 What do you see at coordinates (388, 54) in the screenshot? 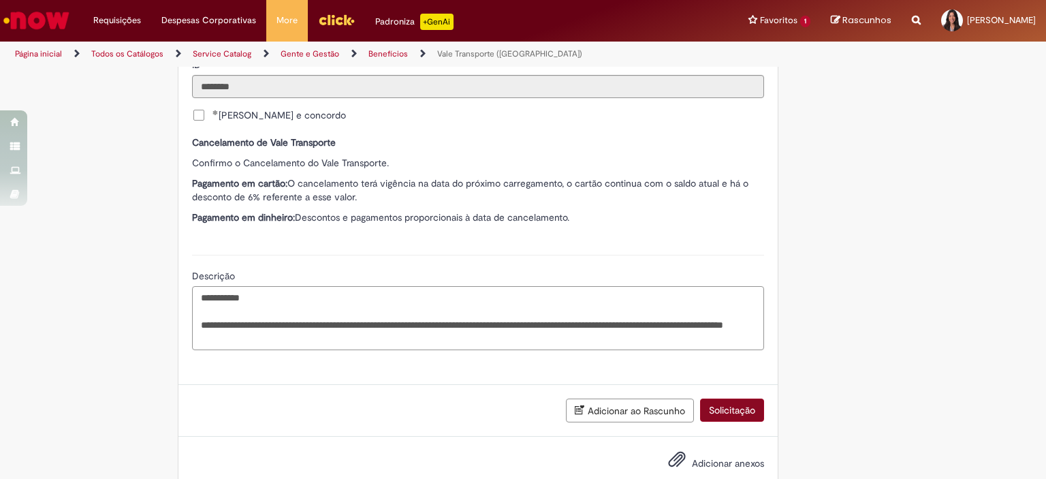
I see `a: Benefícios` at bounding box center [388, 54].